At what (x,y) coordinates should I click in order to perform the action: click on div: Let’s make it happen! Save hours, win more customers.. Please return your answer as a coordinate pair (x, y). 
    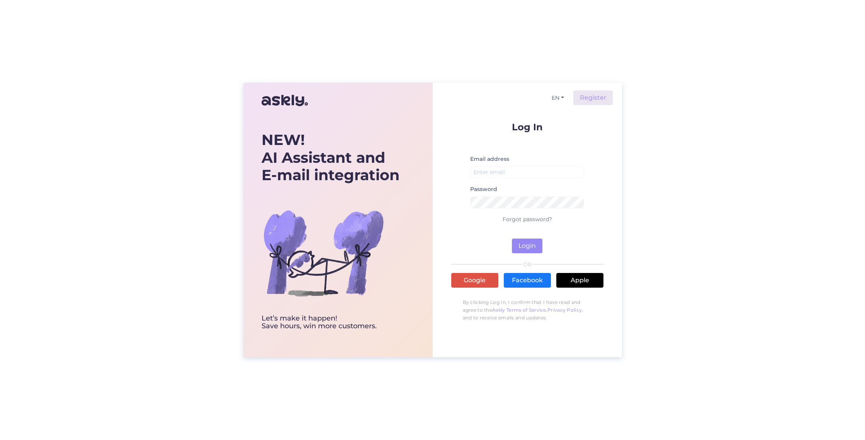
    Looking at the image, I should click on (330, 322).